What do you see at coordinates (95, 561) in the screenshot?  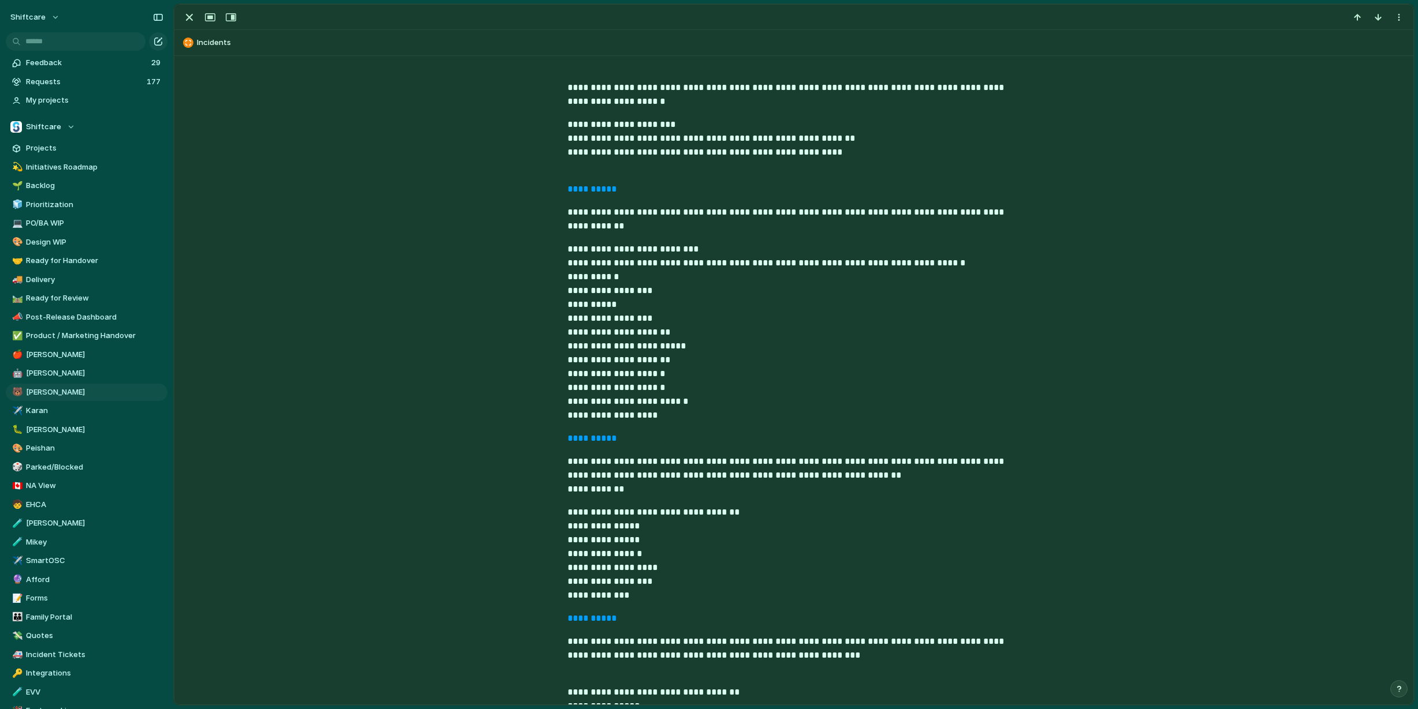 I see `span: SmartOSC` at bounding box center [95, 561].